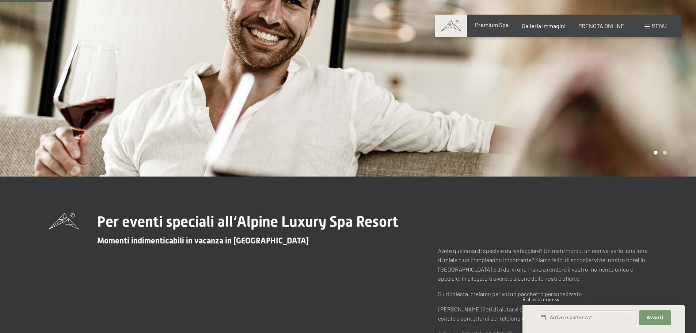  Describe the element at coordinates (543, 294) in the screenshot. I see `p: Su richiesta, creiamo per voi un pacchetto personalizzato.` at that location.